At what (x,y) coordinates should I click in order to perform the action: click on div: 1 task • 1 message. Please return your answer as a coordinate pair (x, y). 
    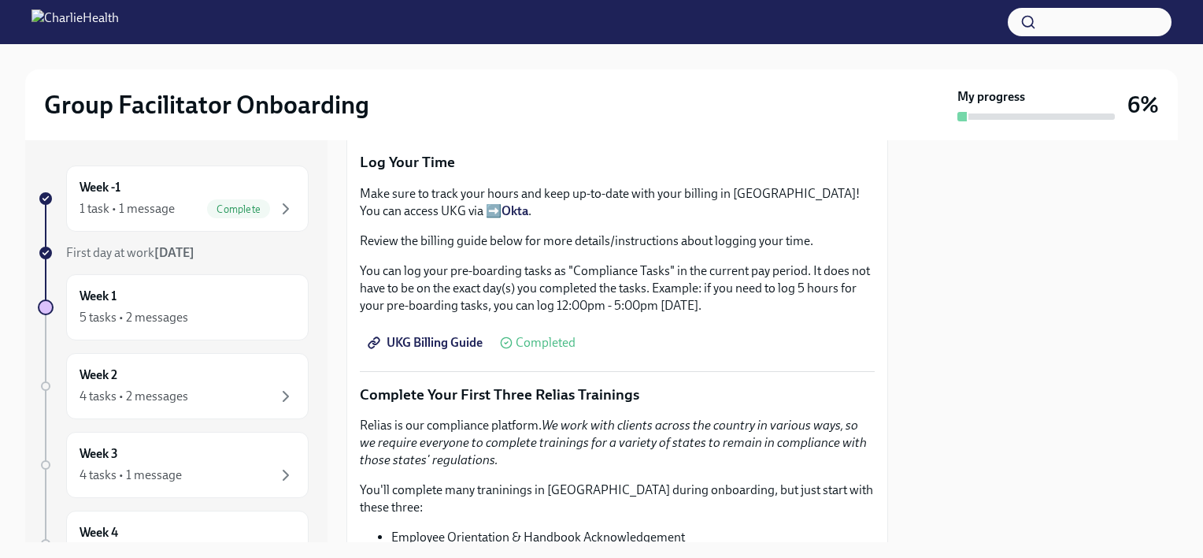
    Looking at the image, I should click on (127, 209).